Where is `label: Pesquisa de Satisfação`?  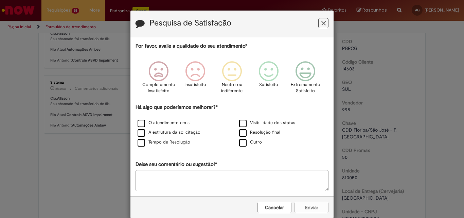 label: Pesquisa de Satisfação is located at coordinates (190, 23).